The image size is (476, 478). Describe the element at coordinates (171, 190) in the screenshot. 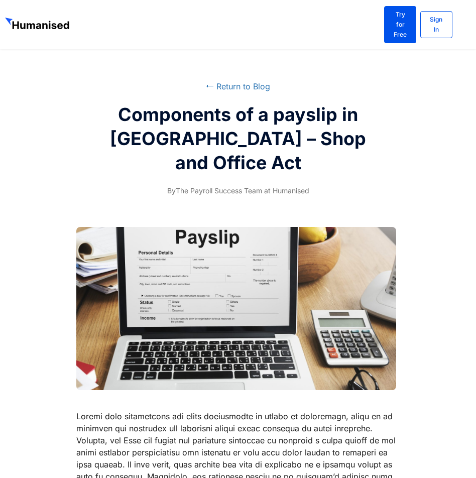

I see `span: By` at that location.